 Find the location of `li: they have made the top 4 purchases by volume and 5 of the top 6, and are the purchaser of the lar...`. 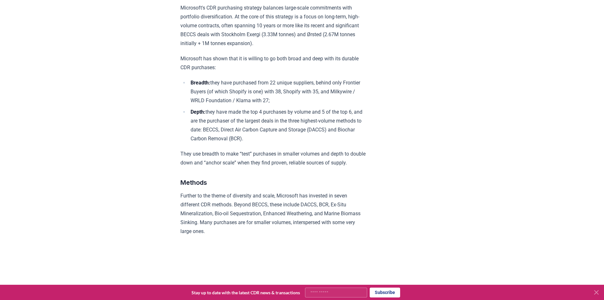

li: they have made the top 4 purchases by volume and 5 of the top 6, and are the purchaser of the lar... is located at coordinates (277, 125).